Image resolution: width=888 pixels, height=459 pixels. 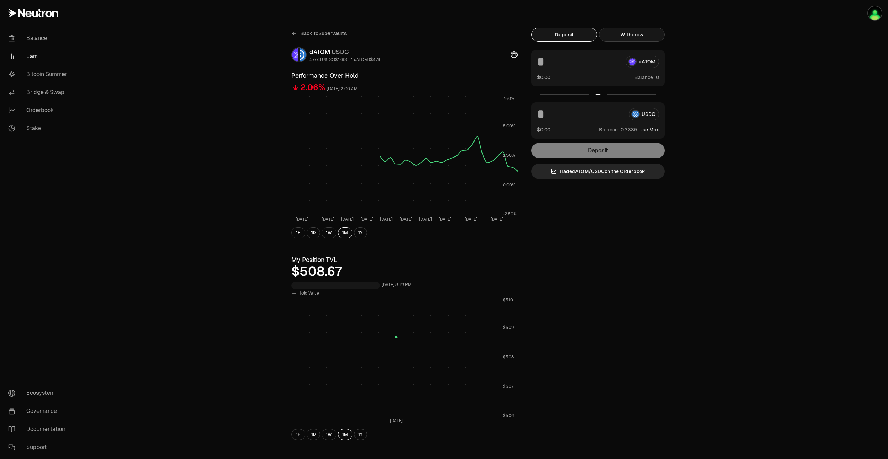 What do you see at coordinates (345, 52) in the screenshot?
I see `div: dATOM` at bounding box center [345, 52].